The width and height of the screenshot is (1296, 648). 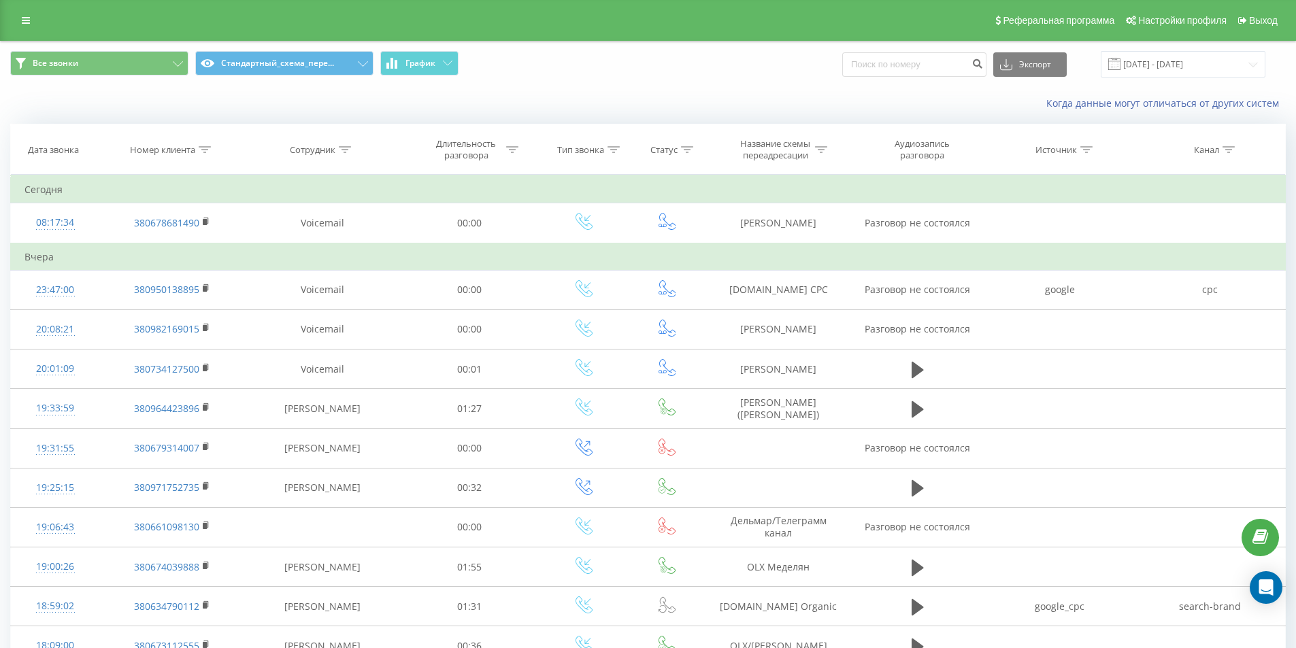 I want to click on input: Поиск по номеру, so click(x=914, y=65).